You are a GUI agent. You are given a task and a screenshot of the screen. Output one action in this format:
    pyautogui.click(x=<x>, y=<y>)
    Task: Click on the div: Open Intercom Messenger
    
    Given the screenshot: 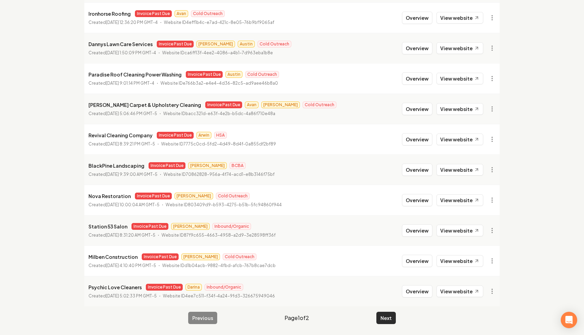 What is the action you would take?
    pyautogui.click(x=569, y=320)
    